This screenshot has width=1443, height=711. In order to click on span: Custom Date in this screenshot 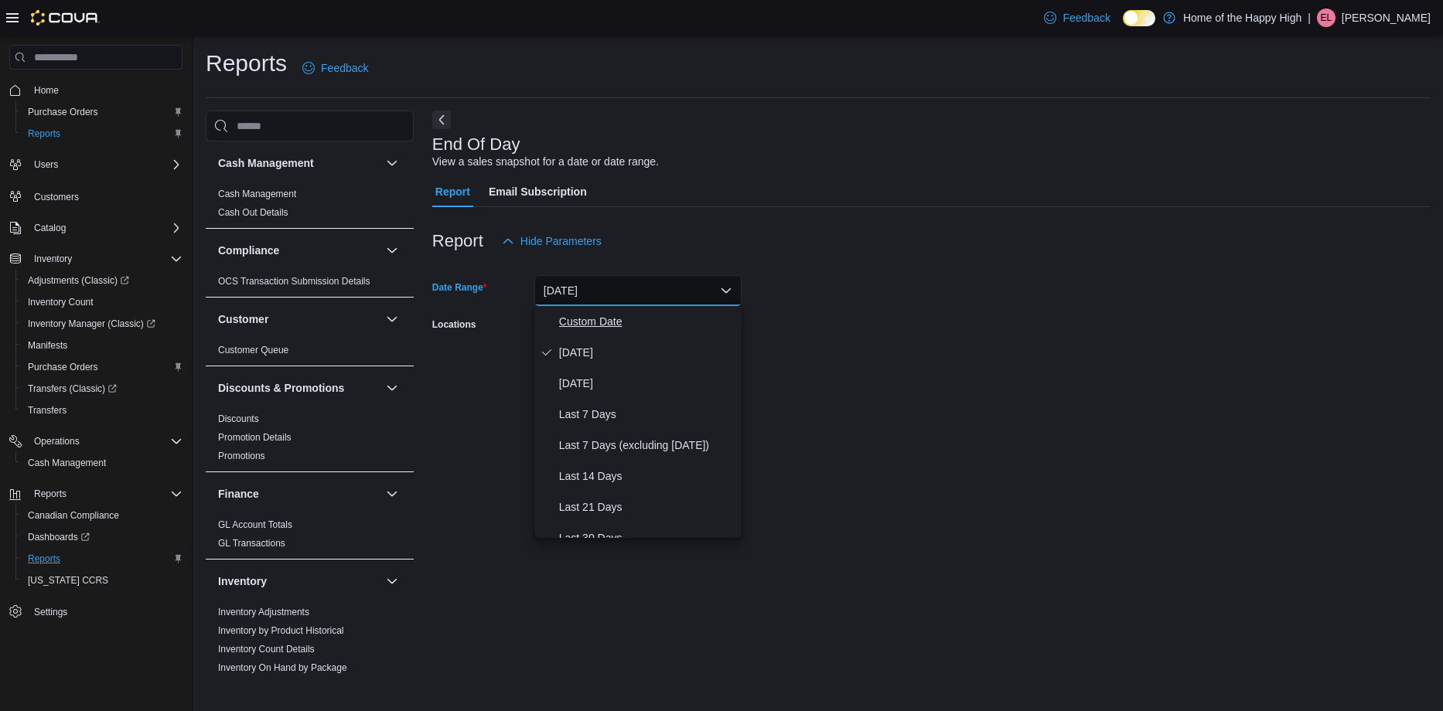, I will do `click(647, 322)`.